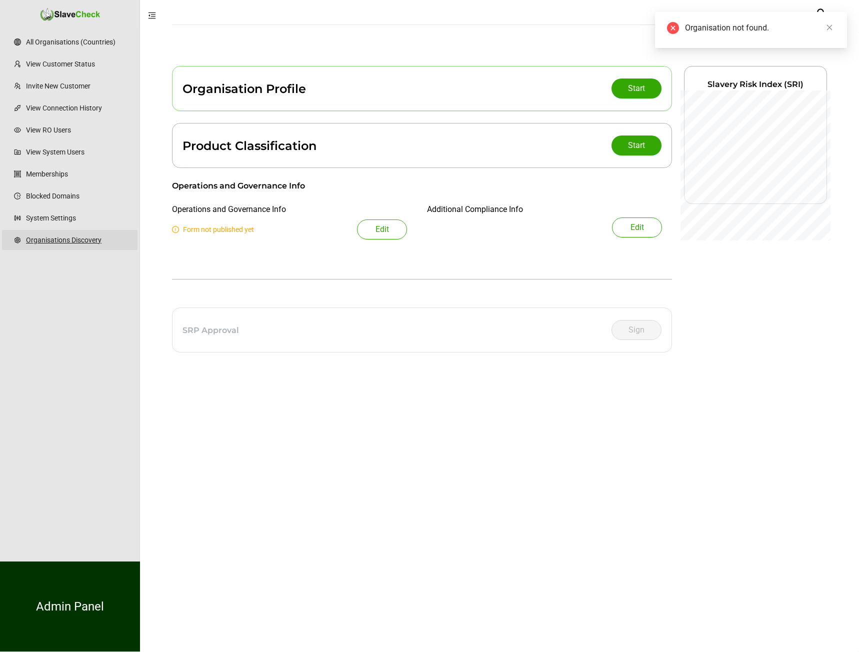 The image size is (859, 652). I want to click on span: user, so click(821, 14).